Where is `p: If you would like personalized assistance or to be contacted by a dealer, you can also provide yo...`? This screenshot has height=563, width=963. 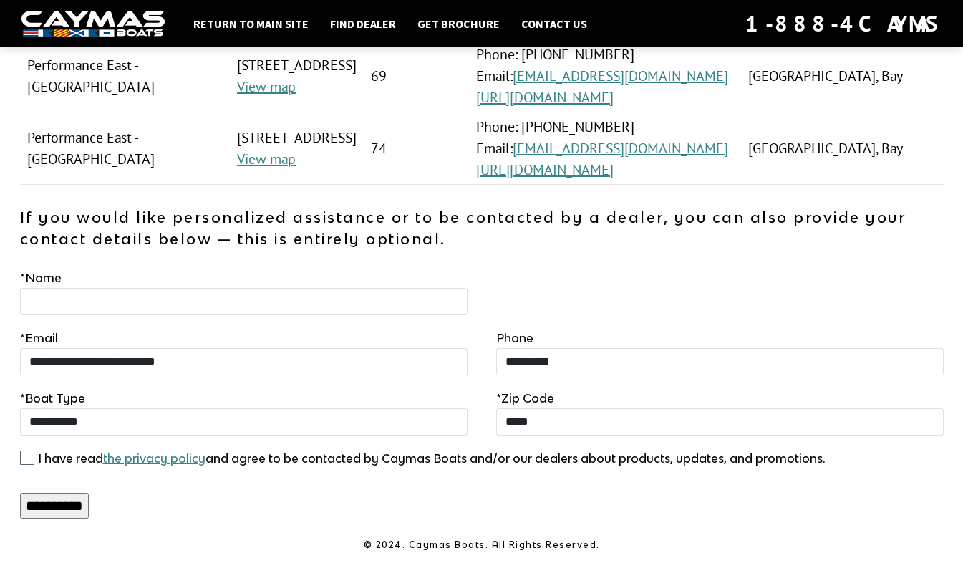 p: If you would like personalized assistance or to be contacted by a dealer, you can also provide yo... is located at coordinates (482, 228).